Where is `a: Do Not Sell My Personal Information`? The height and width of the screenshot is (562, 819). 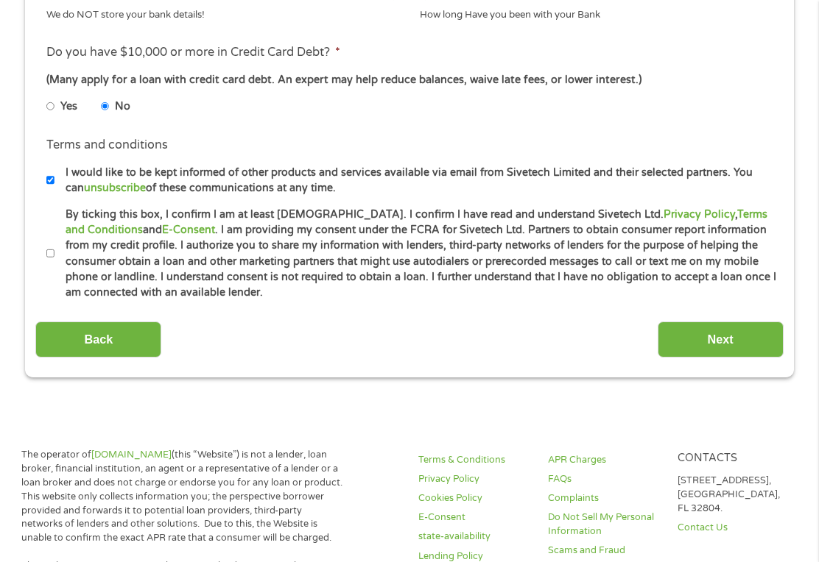
a: Do Not Sell My Personal Information is located at coordinates (603, 525).